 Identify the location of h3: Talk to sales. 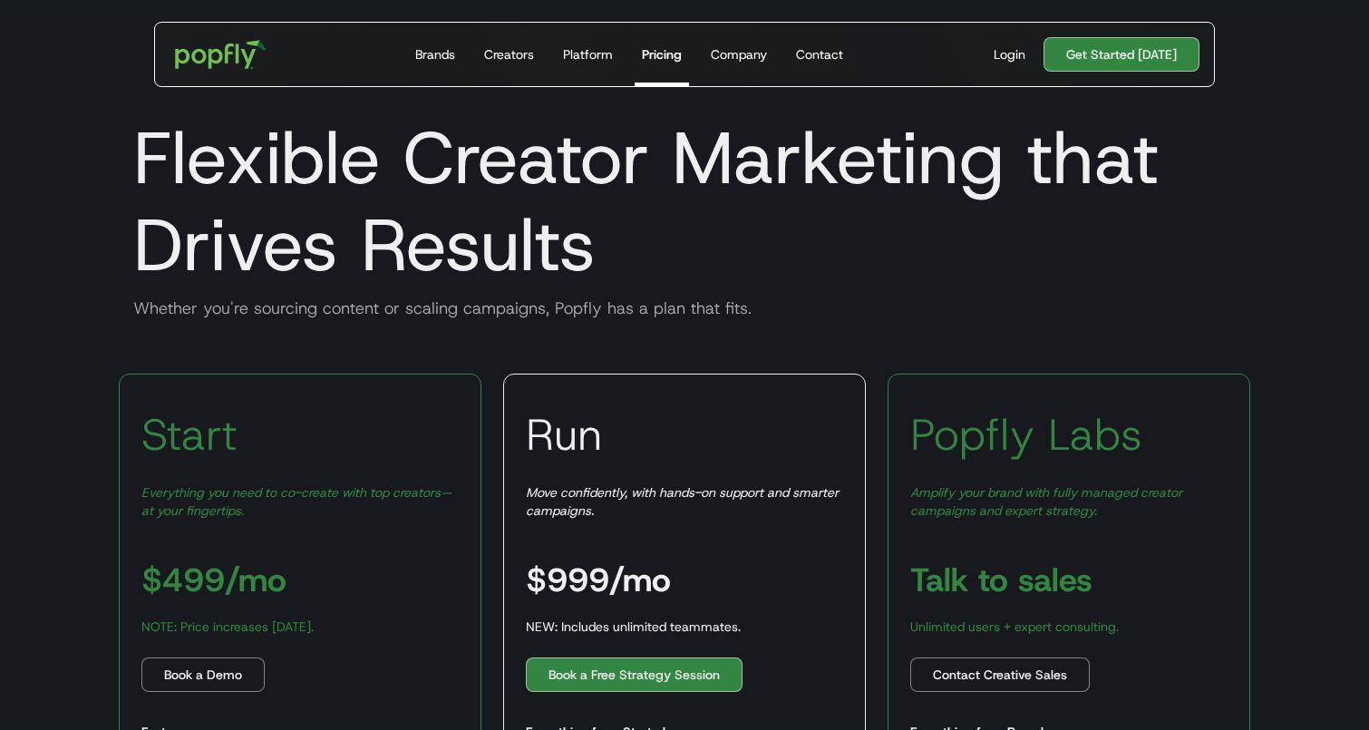
(1001, 579).